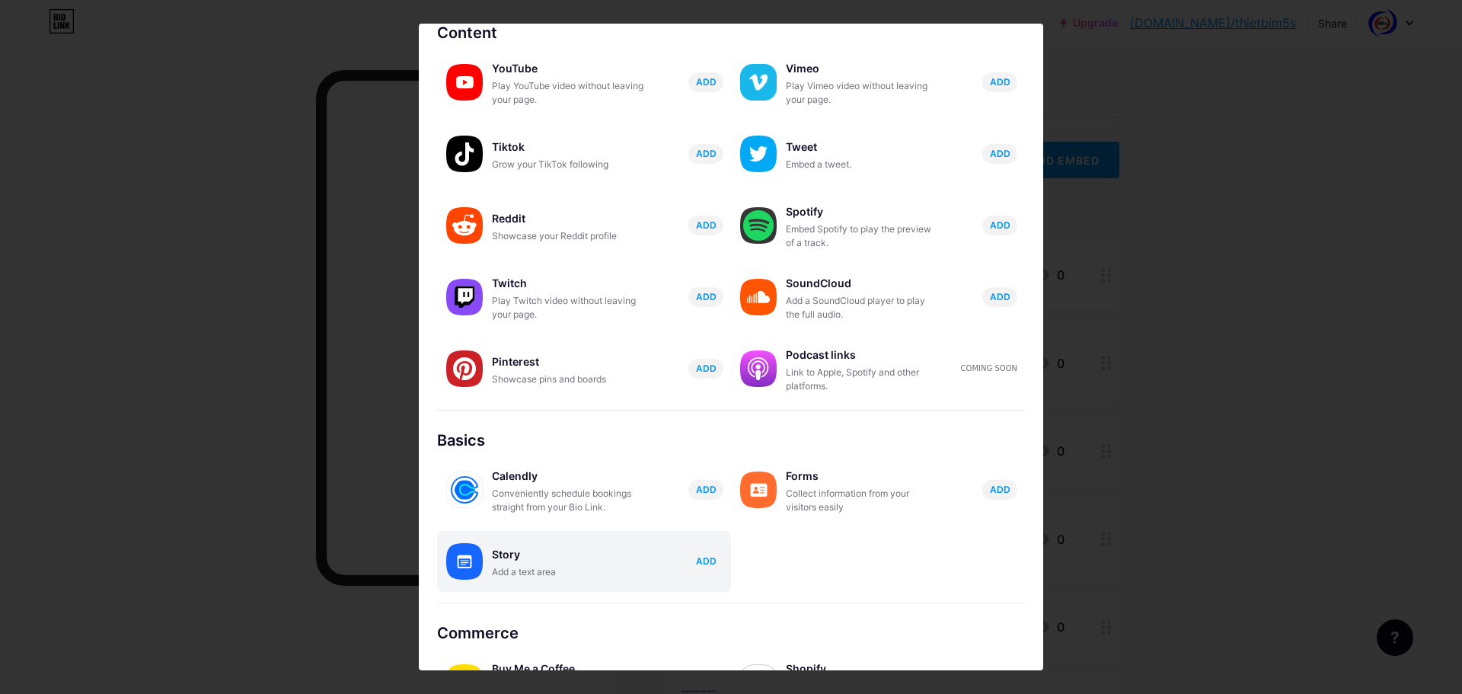 Image resolution: width=1462 pixels, height=694 pixels. Describe the element at coordinates (568, 379) in the screenshot. I see `div: Showcase pins and boards` at that location.